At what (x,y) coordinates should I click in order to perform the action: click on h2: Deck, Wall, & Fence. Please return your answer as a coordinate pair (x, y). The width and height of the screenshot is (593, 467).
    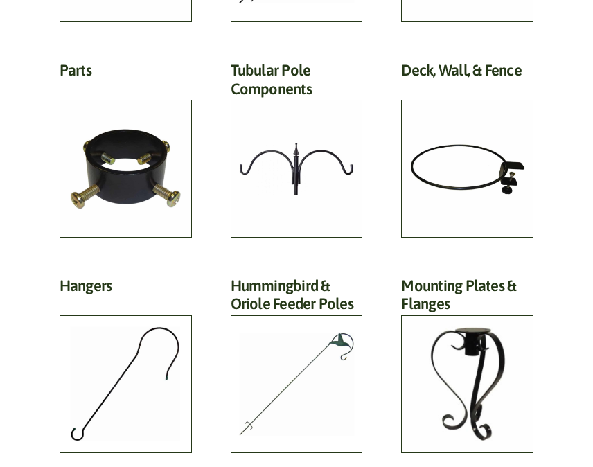
    Looking at the image, I should click on (467, 73).